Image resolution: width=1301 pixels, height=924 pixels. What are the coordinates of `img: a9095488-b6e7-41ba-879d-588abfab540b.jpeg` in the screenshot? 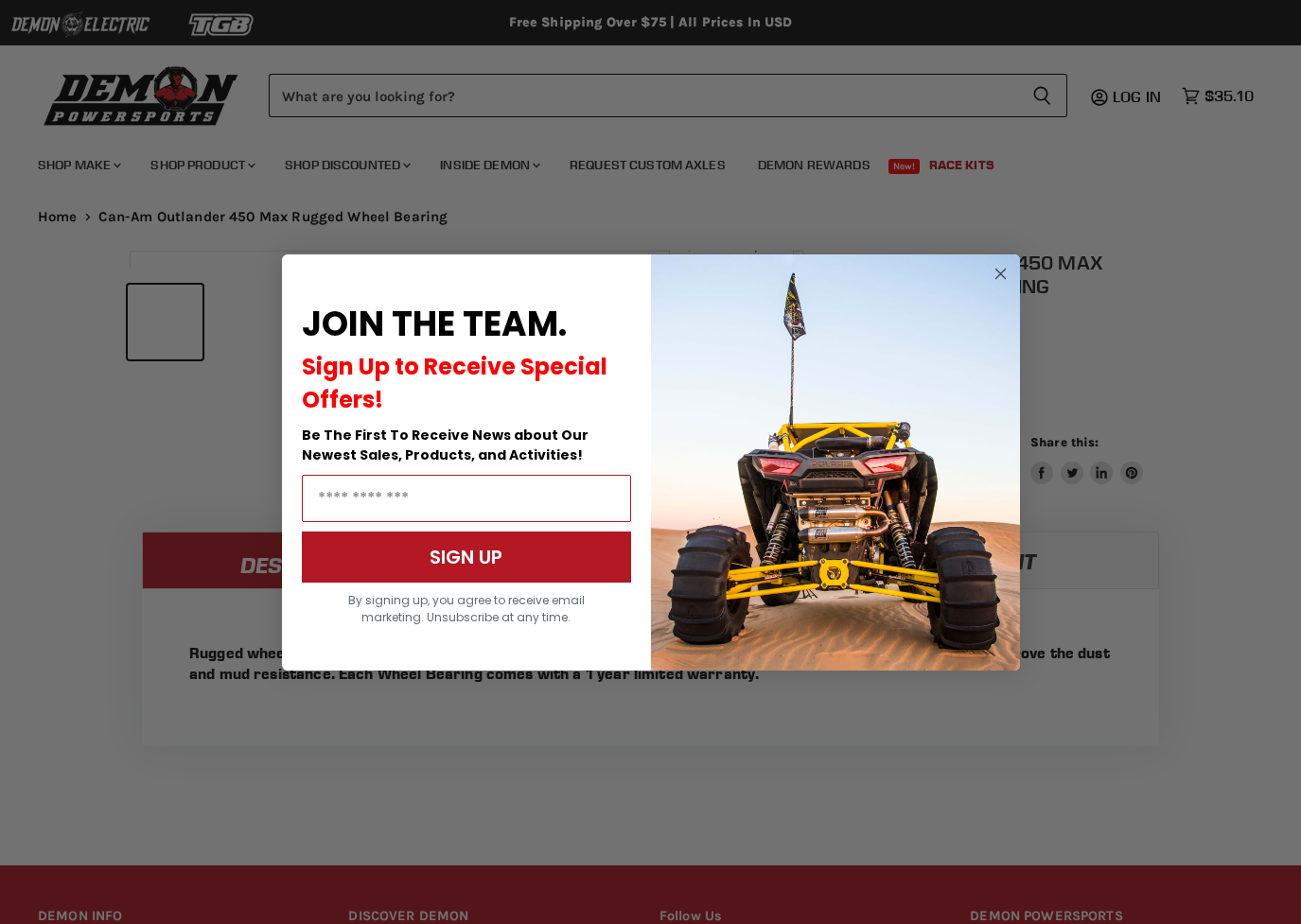 It's located at (835, 463).